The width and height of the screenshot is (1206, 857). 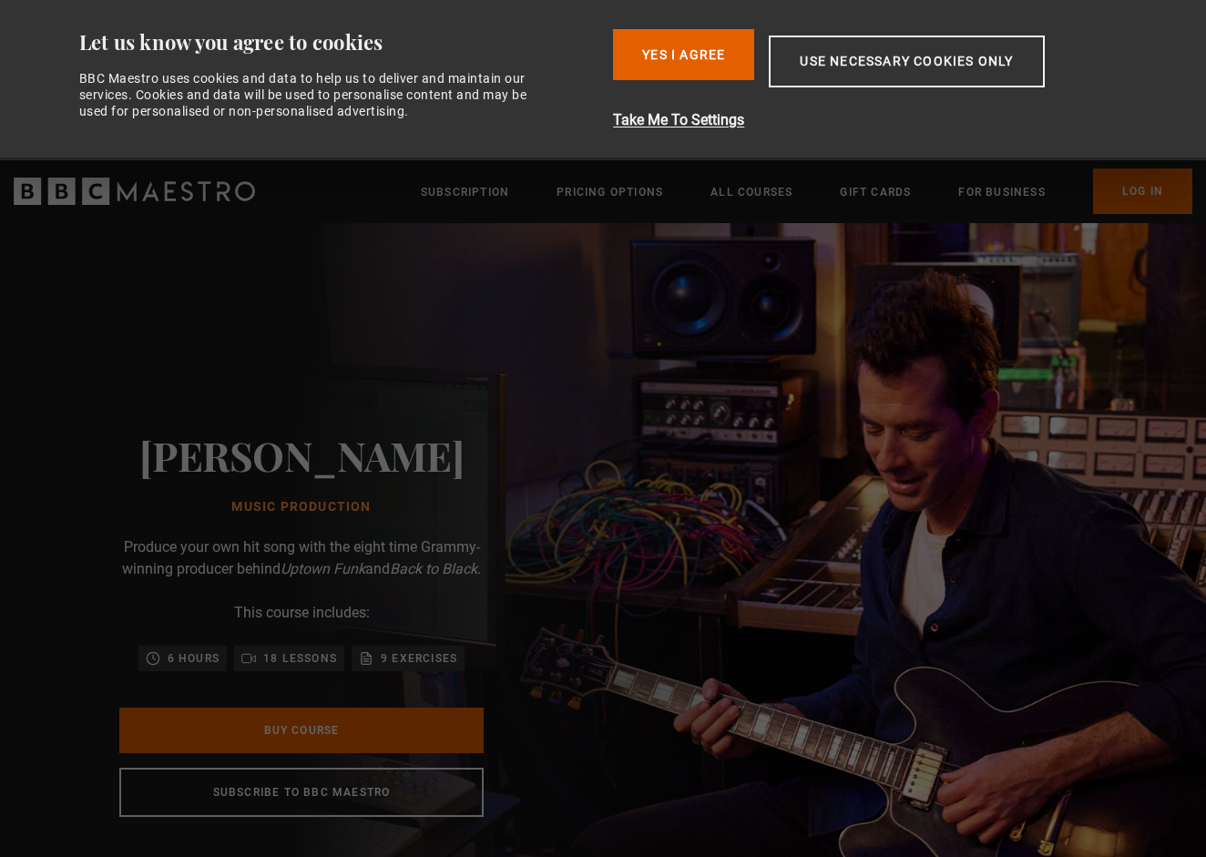 I want to click on svg: BBC Maestro, so click(x=134, y=191).